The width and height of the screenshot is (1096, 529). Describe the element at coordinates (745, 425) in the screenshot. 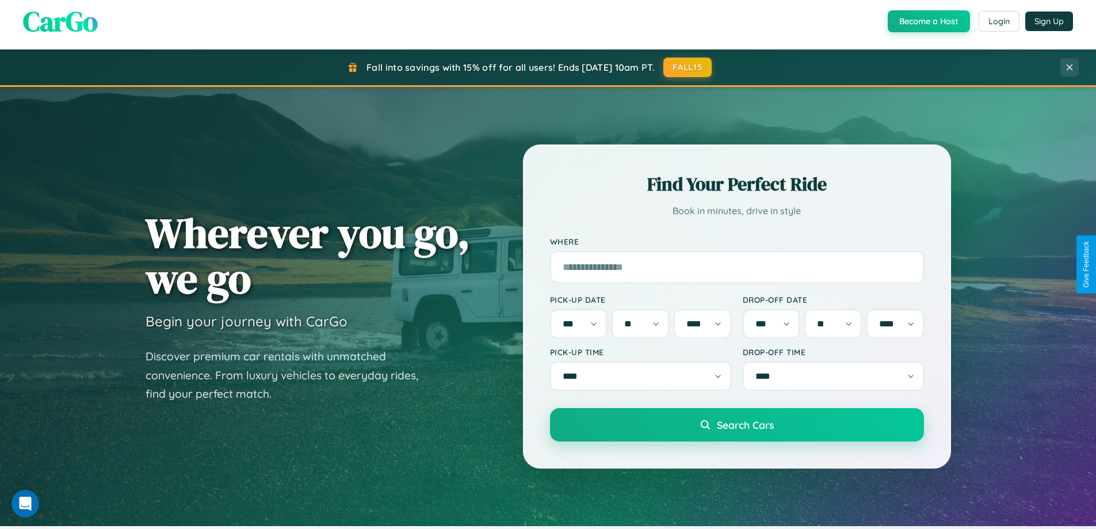

I see `span: Search Cars` at that location.